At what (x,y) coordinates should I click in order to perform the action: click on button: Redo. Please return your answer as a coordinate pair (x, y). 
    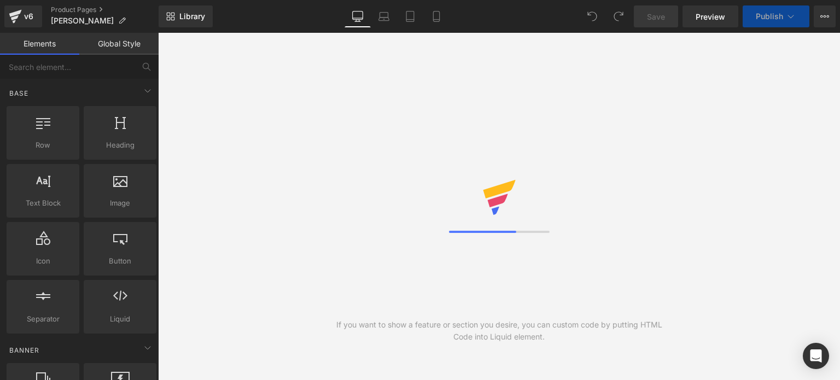
    Looking at the image, I should click on (619, 16).